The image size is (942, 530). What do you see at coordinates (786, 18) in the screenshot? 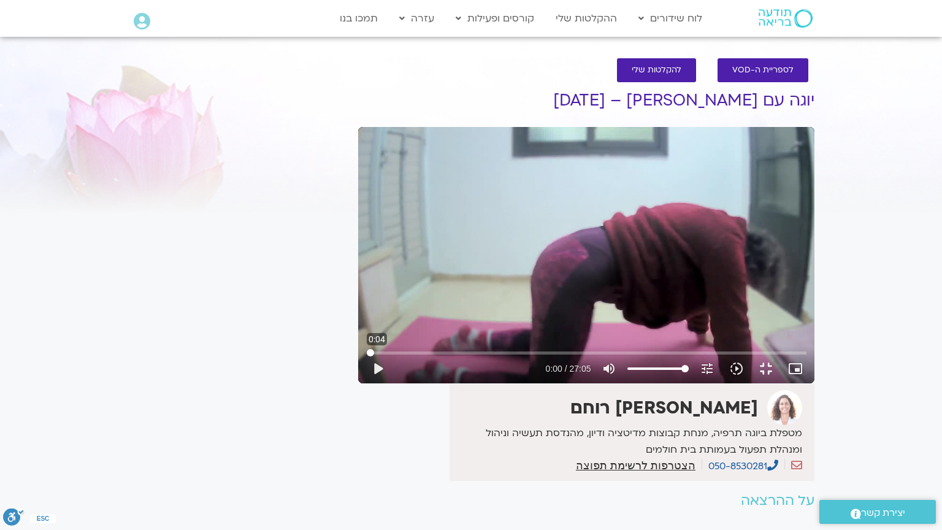
I see `img: תודעה בריאה` at bounding box center [786, 18].